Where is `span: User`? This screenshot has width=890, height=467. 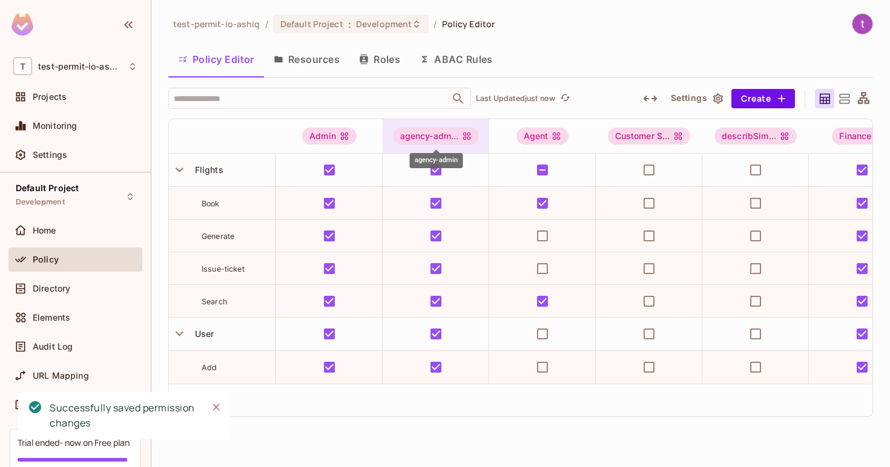
span: User is located at coordinates (202, 334).